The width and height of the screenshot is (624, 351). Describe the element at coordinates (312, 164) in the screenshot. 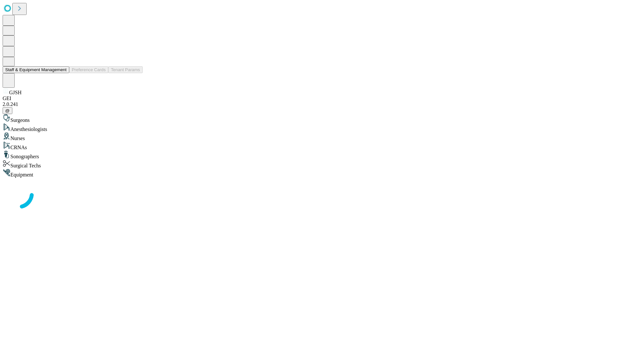

I see `div: Surgical Techs` at that location.